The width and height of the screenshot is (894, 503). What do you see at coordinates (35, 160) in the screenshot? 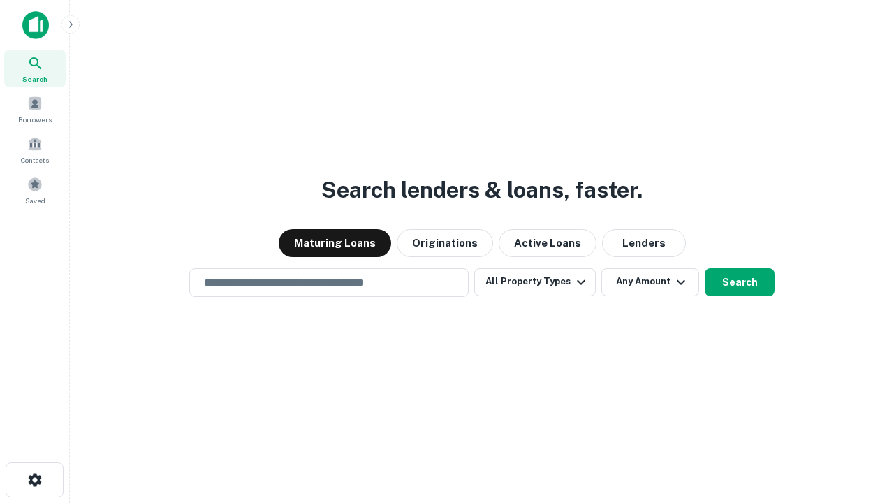
I see `span: Contacts` at bounding box center [35, 160].